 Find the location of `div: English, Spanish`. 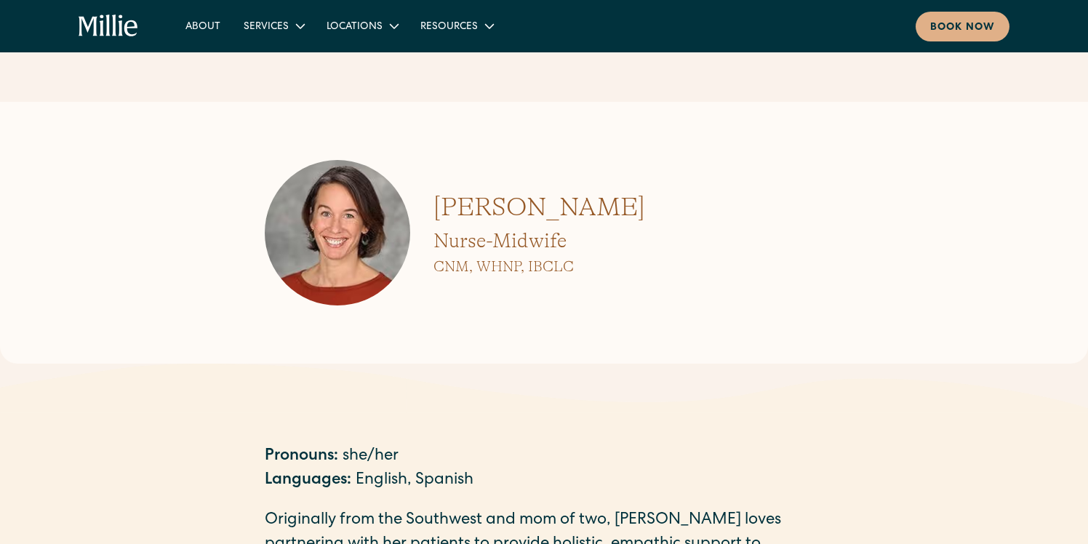

div: English, Spanish is located at coordinates (415, 481).